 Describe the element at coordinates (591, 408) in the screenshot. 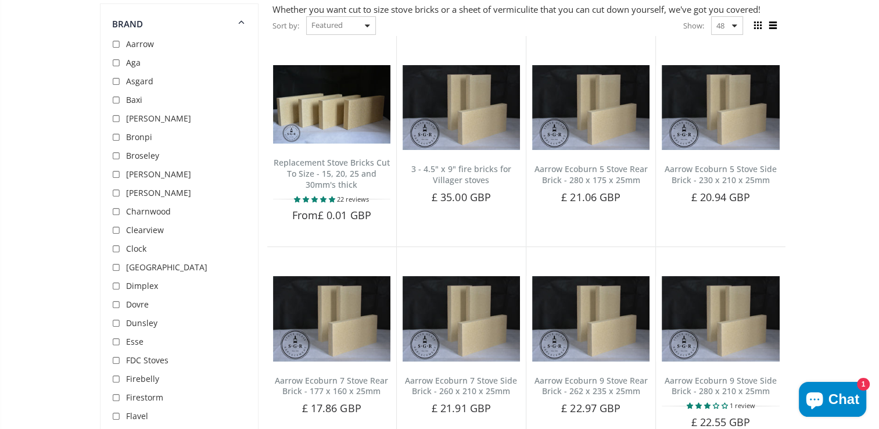

I see `span: £ 22.97 GBP` at that location.